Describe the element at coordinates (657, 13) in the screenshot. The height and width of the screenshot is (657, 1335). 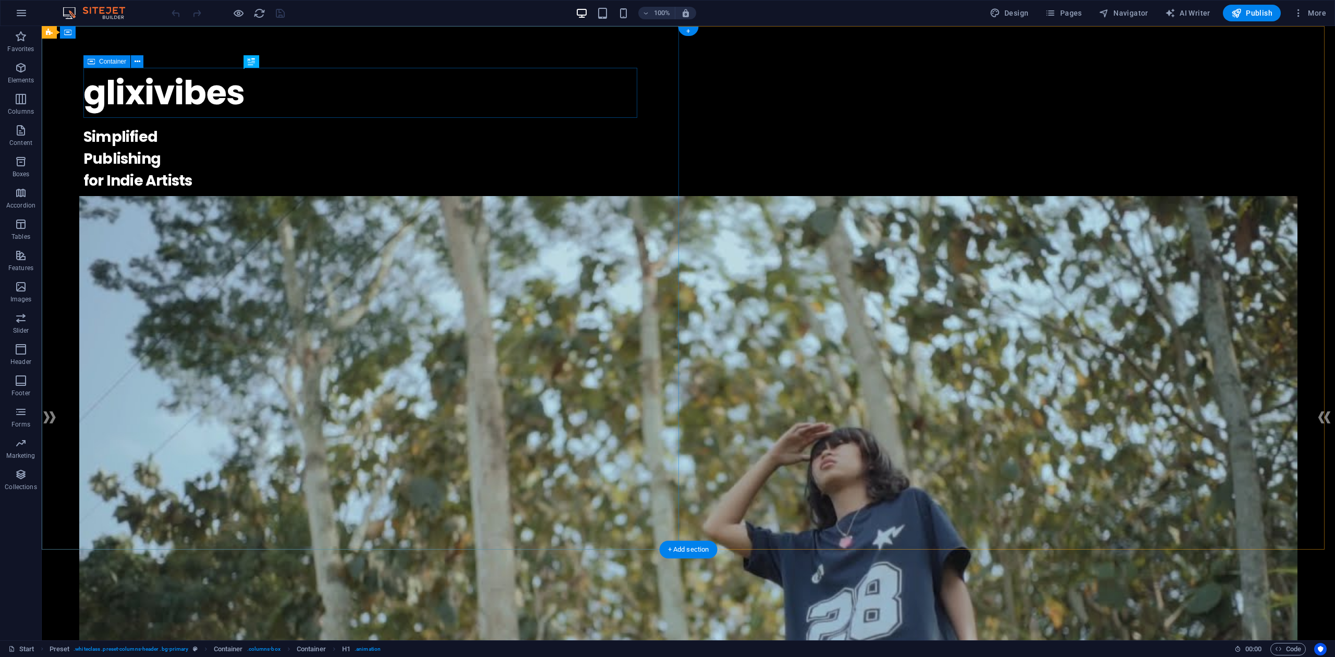
I see `button: 100%` at that location.